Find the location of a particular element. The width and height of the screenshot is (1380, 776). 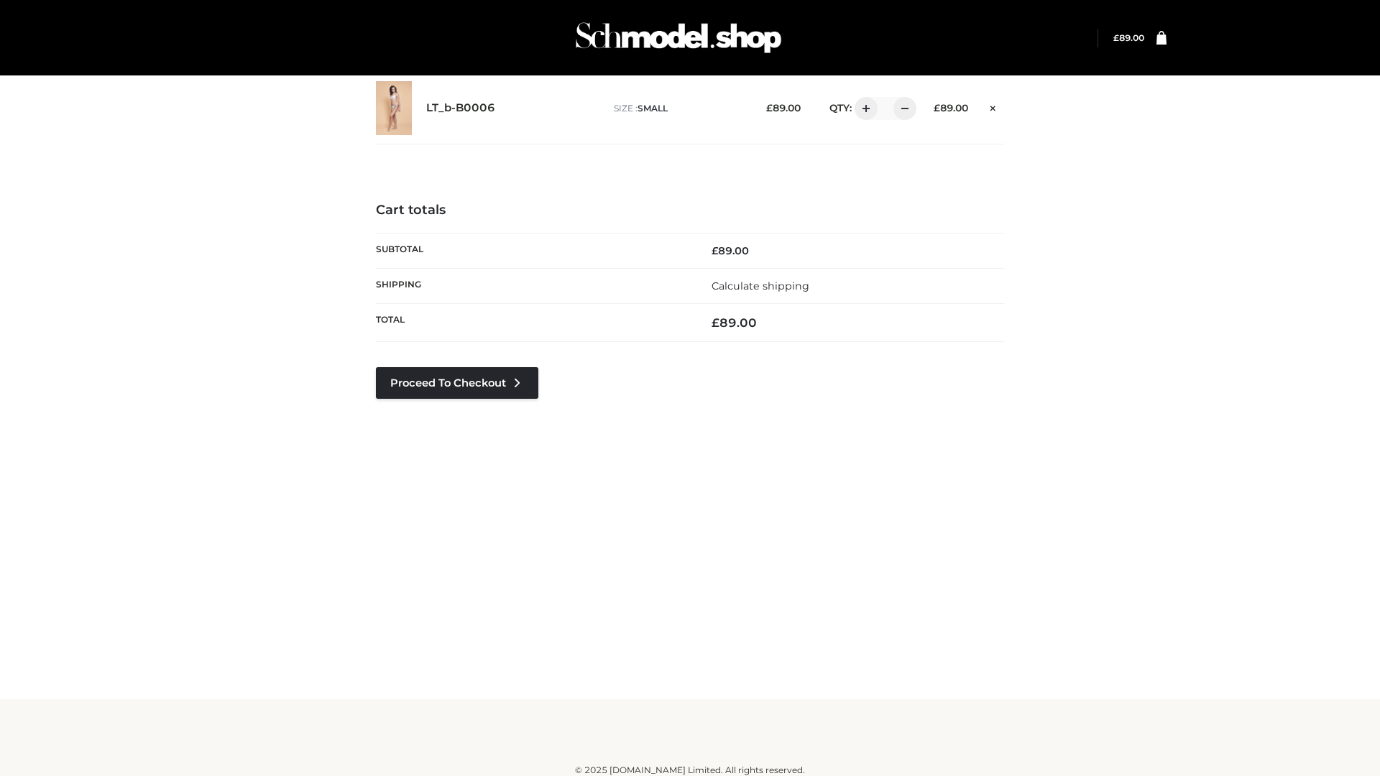

th: Subtotal is located at coordinates (533, 250).